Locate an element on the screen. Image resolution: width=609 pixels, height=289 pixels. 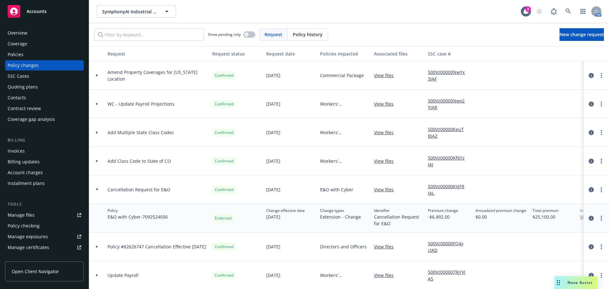
input: Filter by keyword... is located at coordinates (149, 35).